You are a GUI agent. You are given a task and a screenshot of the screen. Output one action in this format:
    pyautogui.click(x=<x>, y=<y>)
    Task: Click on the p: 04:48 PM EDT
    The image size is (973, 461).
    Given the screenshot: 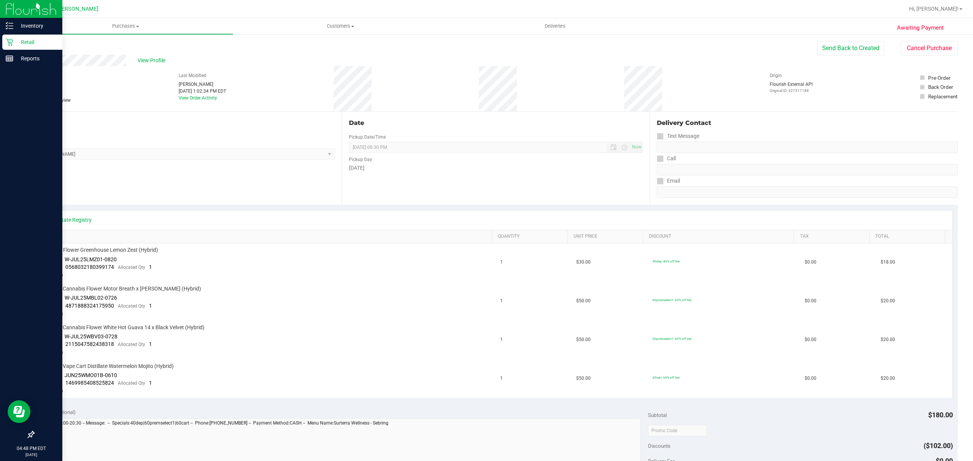 What is the action you would take?
    pyautogui.click(x=31, y=449)
    